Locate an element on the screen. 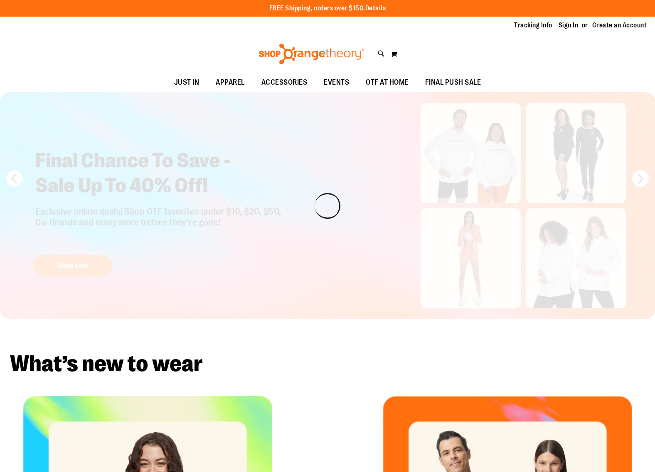  p: FREE Shipping, orders over $150. is located at coordinates (327, 8).